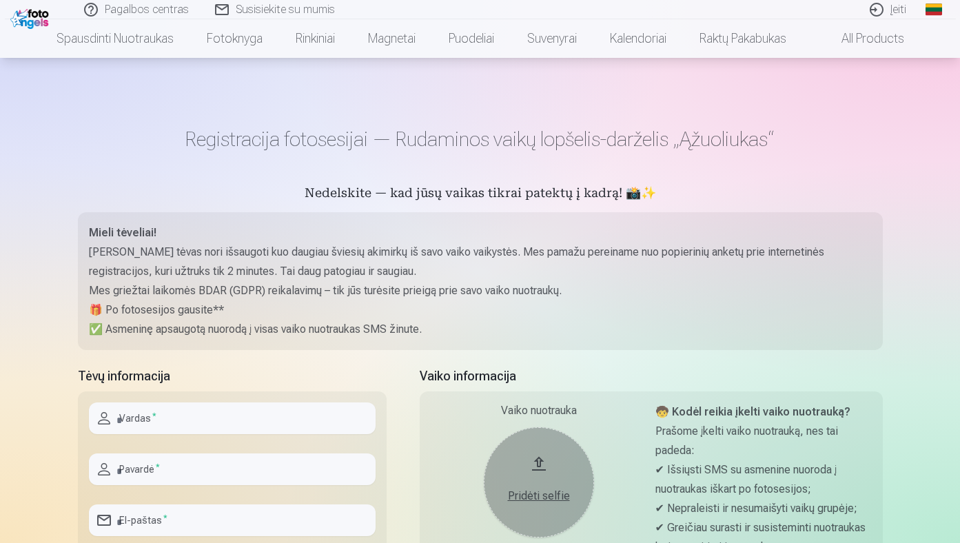 Image resolution: width=960 pixels, height=543 pixels. I want to click on a: Fotoknyga, so click(234, 39).